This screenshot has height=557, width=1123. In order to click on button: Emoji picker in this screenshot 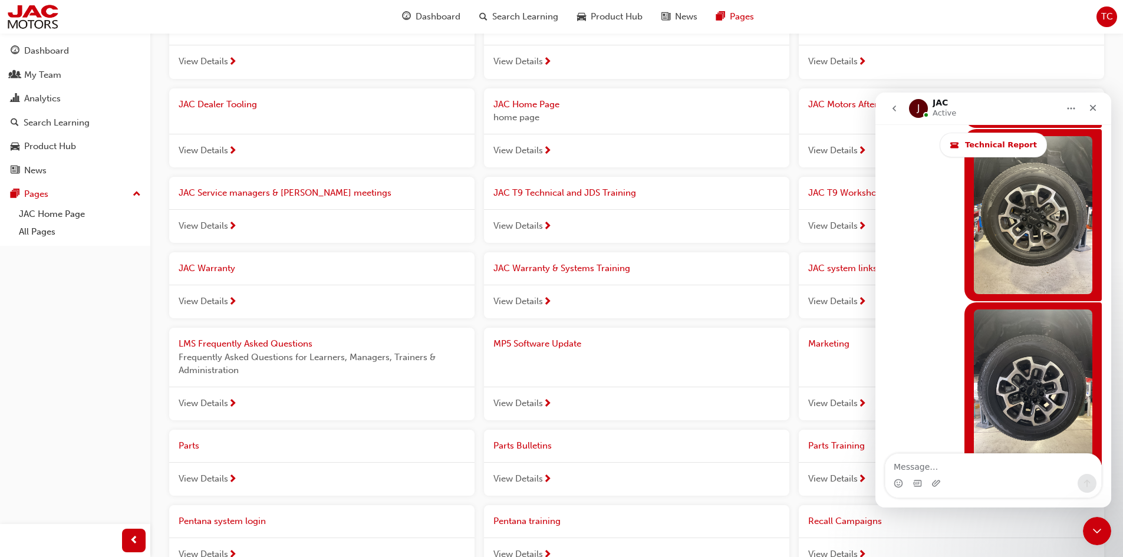, I will do `click(23, 391)`.